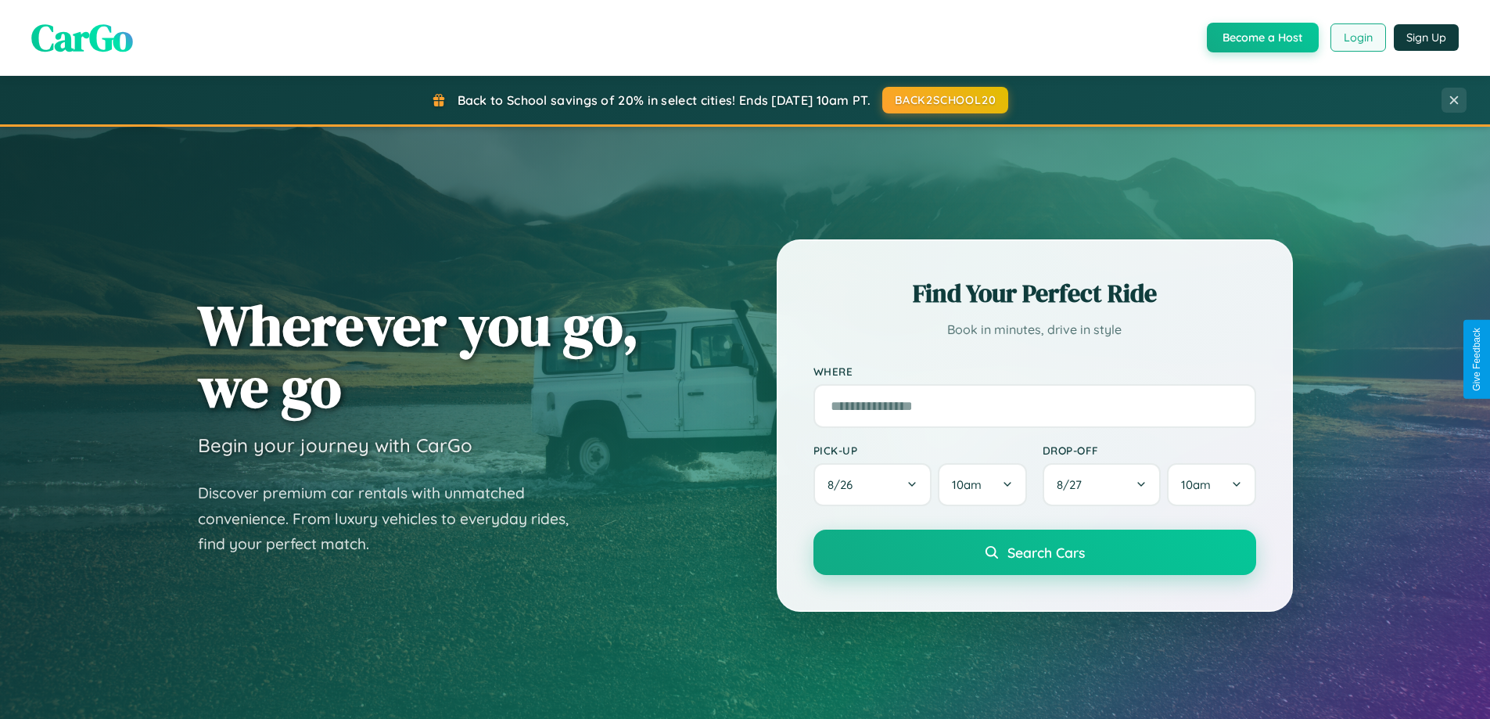 Image resolution: width=1490 pixels, height=719 pixels. Describe the element at coordinates (1035, 552) in the screenshot. I see `button: Search Cars` at that location.